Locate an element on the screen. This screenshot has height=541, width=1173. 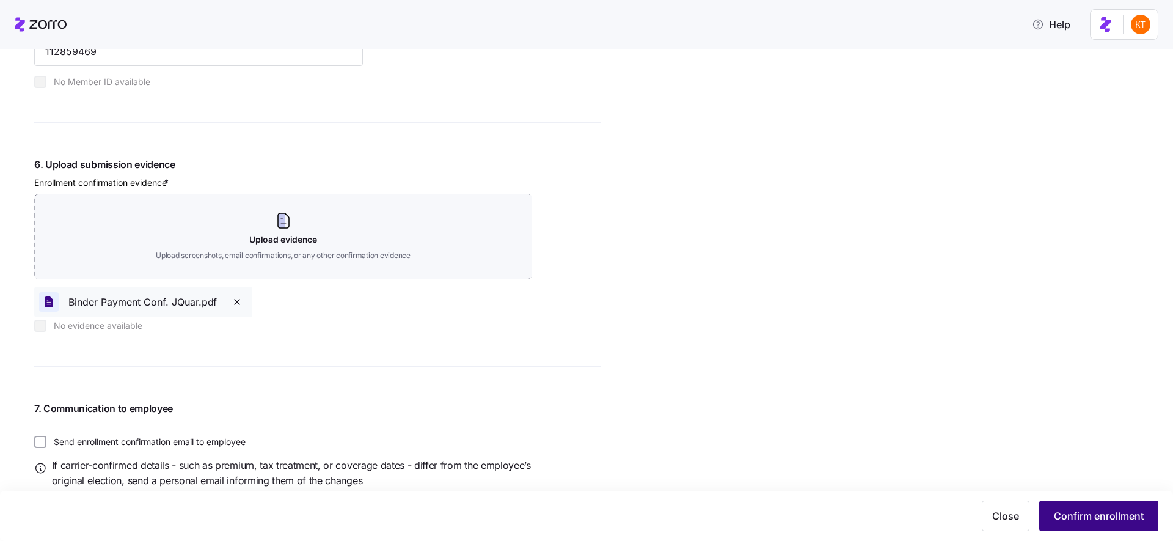
button: Confirm enrollment is located at coordinates (1099, 516).